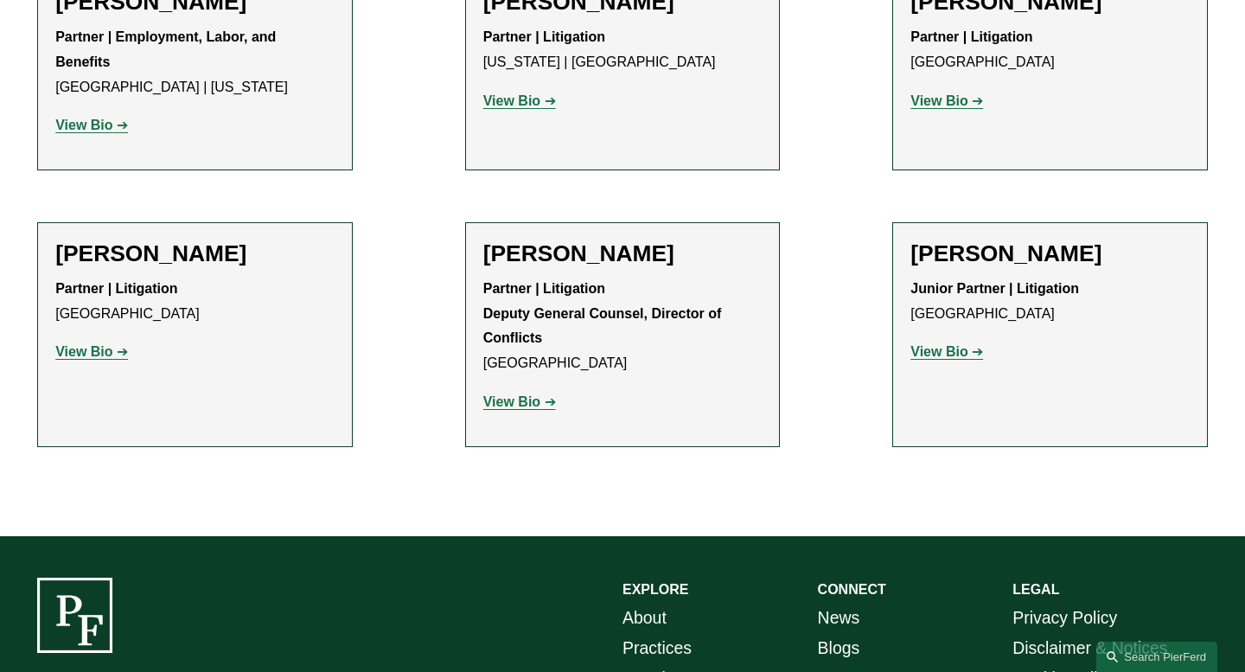  I want to click on a: Search this site, so click(1157, 656).